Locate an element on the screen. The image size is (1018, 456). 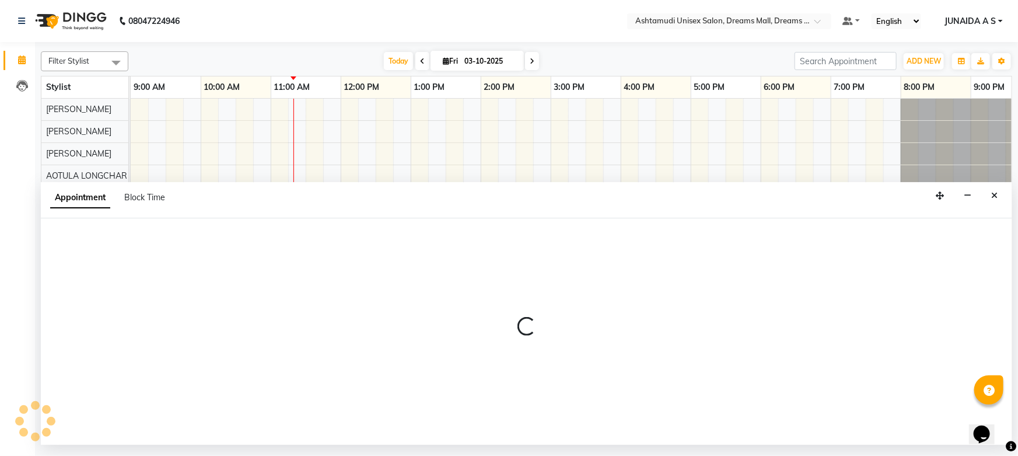
button: ADD NEW is located at coordinates (924, 61).